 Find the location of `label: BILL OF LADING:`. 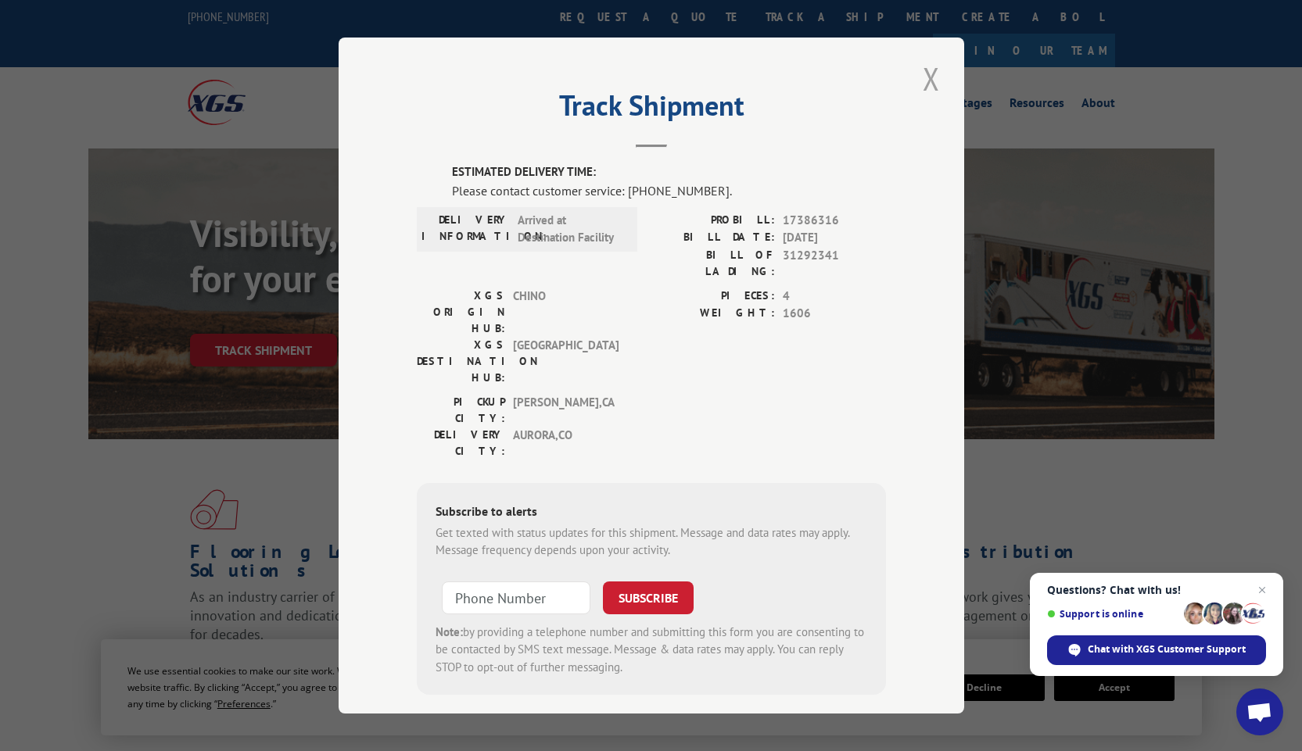

label: BILL OF LADING: is located at coordinates (713, 264).